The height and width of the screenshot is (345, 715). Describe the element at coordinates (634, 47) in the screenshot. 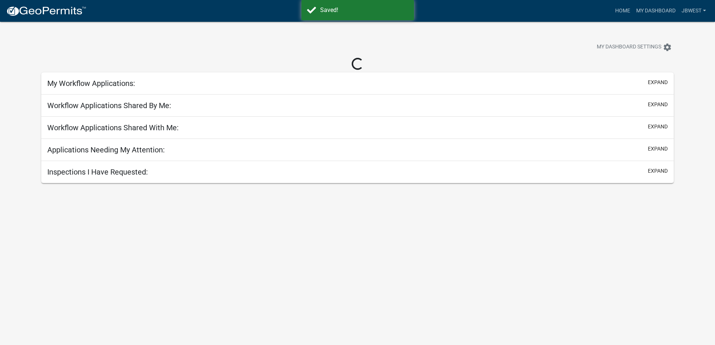

I see `button: My Dashboard Settingssettings` at that location.